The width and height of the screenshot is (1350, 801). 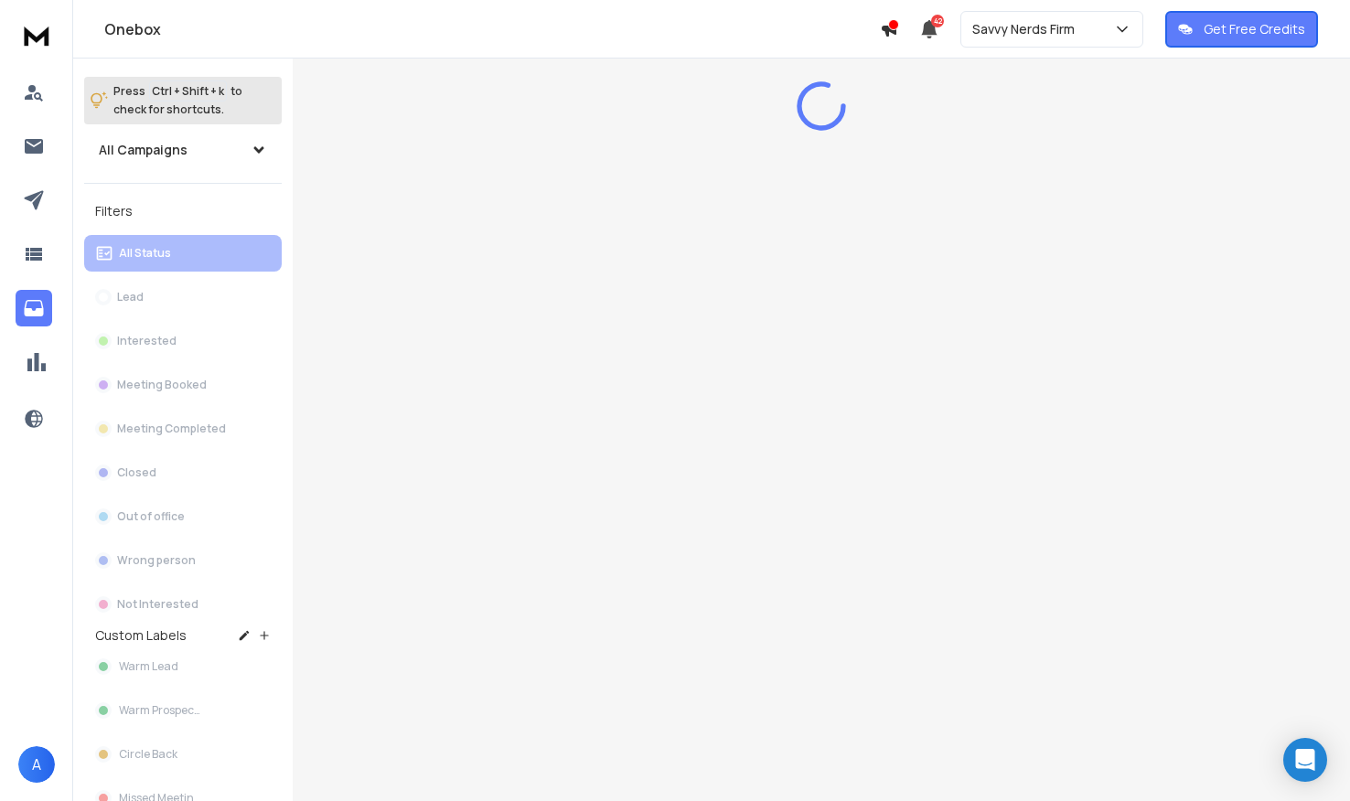 What do you see at coordinates (1254, 29) in the screenshot?
I see `p: Get Free Credits` at bounding box center [1254, 29].